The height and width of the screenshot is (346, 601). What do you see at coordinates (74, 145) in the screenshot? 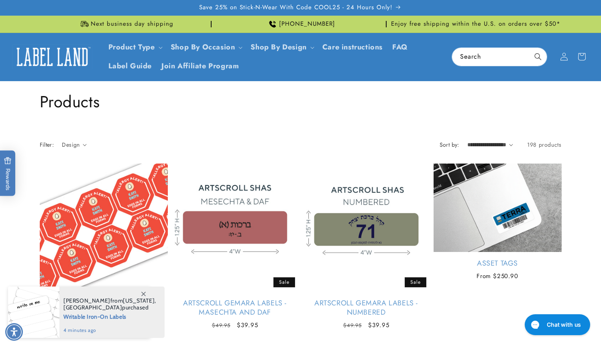
I see `summary: Design (0 selected)` at bounding box center [74, 145].